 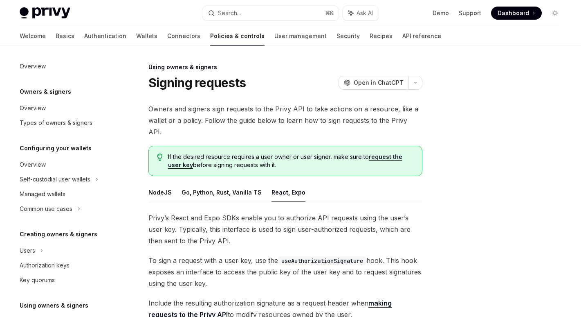 What do you see at coordinates (105, 36) in the screenshot?
I see `a: Authentication` at bounding box center [105, 36].